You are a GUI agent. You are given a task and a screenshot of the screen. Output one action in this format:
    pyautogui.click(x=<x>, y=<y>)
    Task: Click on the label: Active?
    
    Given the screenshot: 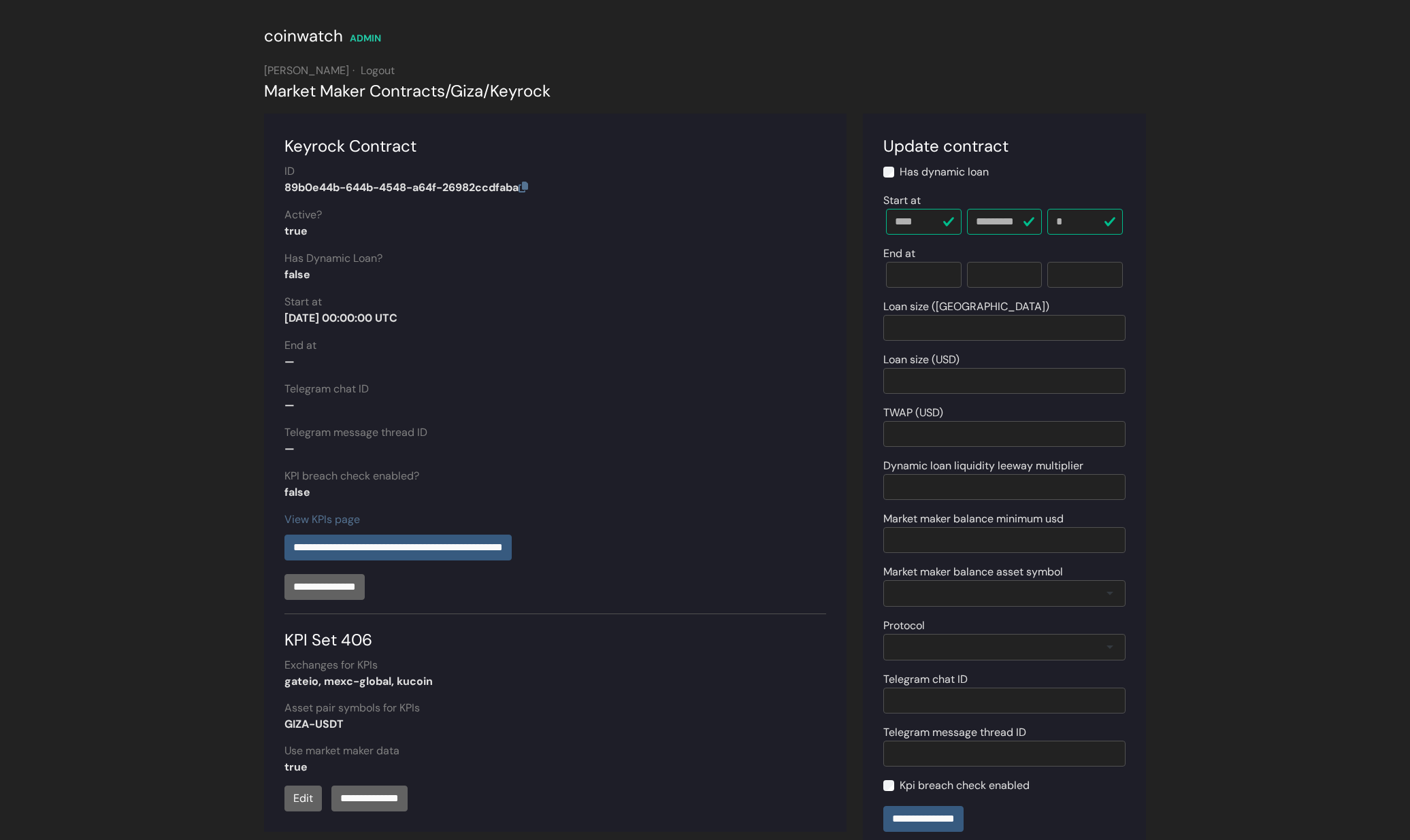 What is the action you would take?
    pyautogui.click(x=302, y=215)
    